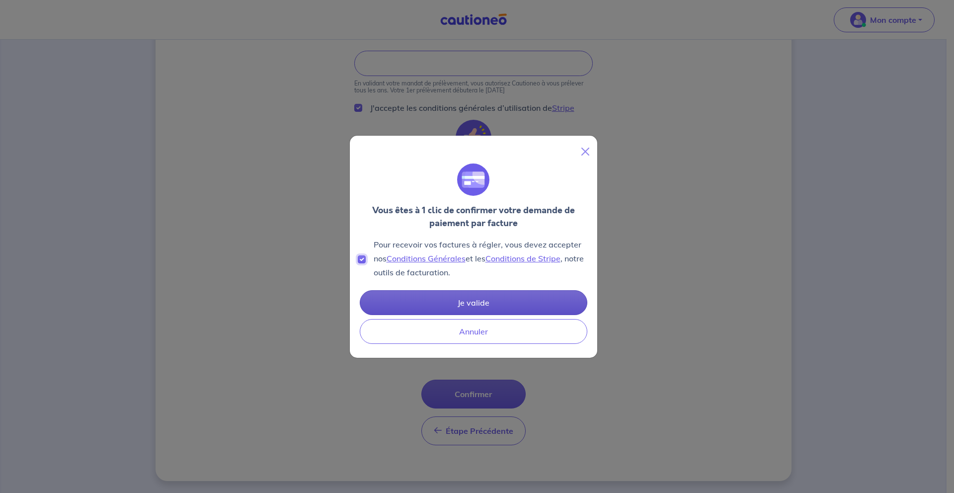 This screenshot has height=493, width=954. I want to click on button: Annuler, so click(474, 331).